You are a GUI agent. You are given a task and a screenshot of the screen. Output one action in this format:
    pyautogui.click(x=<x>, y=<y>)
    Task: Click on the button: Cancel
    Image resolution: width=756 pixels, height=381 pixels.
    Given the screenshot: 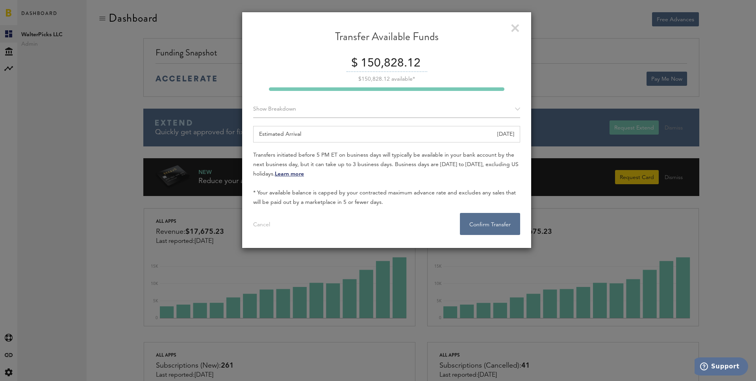 What is the action you would take?
    pyautogui.click(x=261, y=224)
    